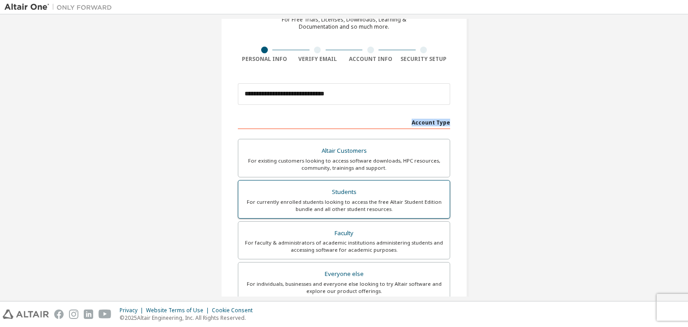 The width and height of the screenshot is (688, 327). I want to click on div: For Free Trials, Licenses, Downloads, Learning & Documentation and so much more., so click(344, 23).